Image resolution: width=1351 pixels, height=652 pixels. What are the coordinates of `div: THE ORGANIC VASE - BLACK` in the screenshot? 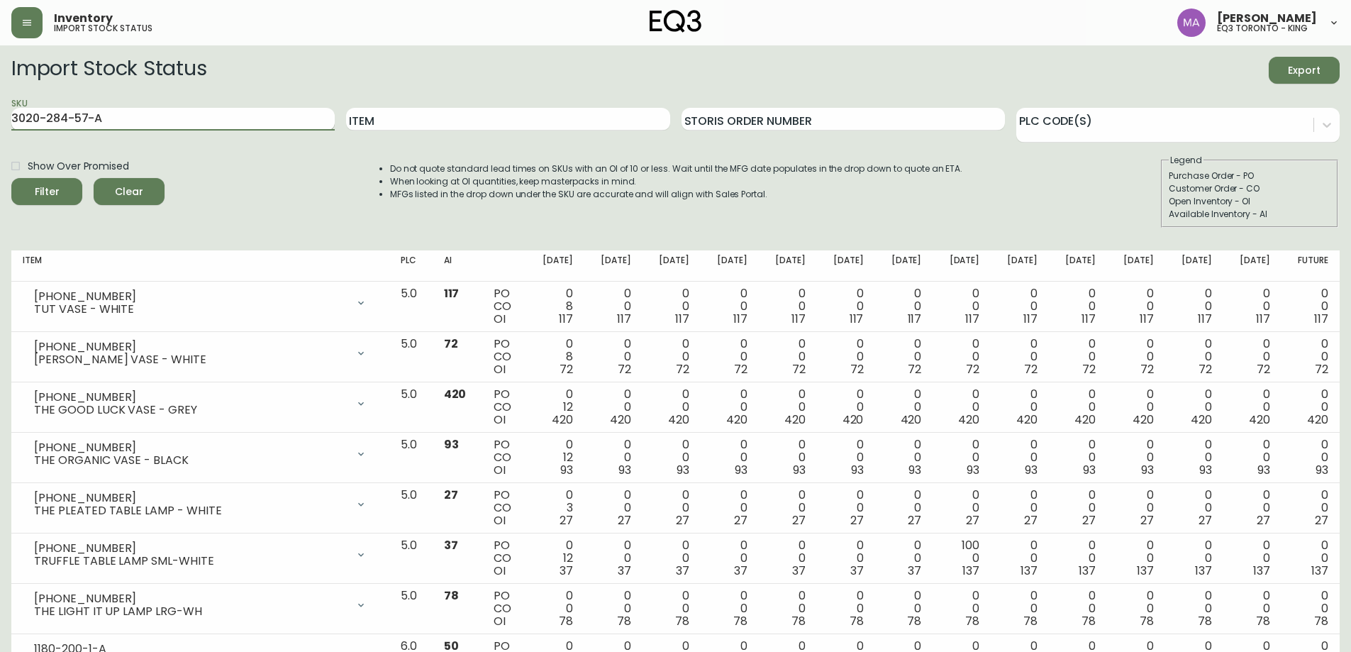 It's located at (190, 460).